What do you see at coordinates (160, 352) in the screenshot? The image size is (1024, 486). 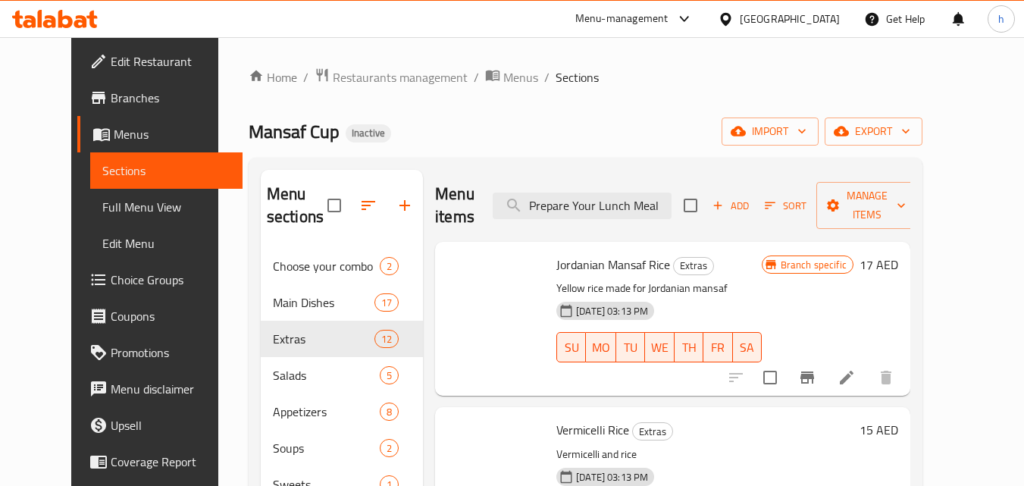 I see `a: Promotions` at bounding box center [160, 352].